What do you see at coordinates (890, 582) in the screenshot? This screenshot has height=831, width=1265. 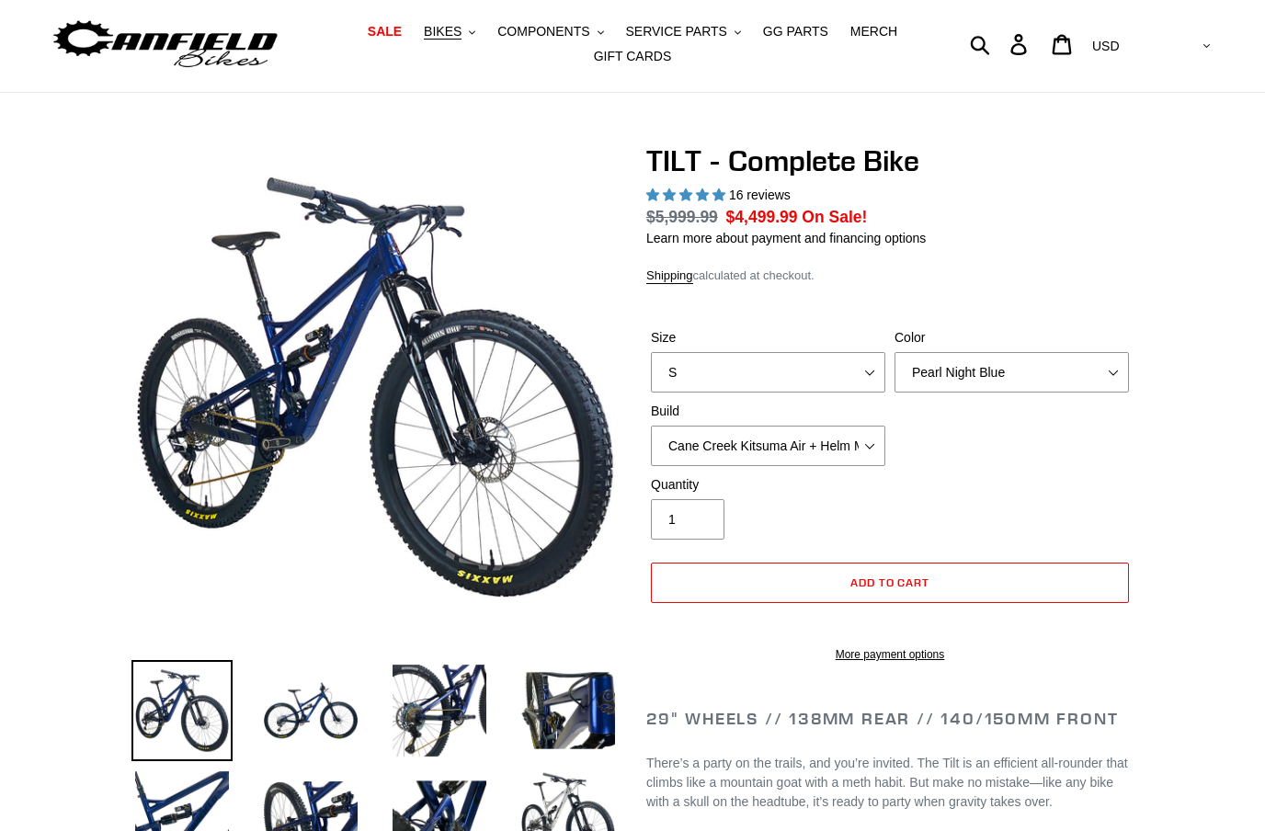 I see `span: Add to cart` at bounding box center [890, 582].